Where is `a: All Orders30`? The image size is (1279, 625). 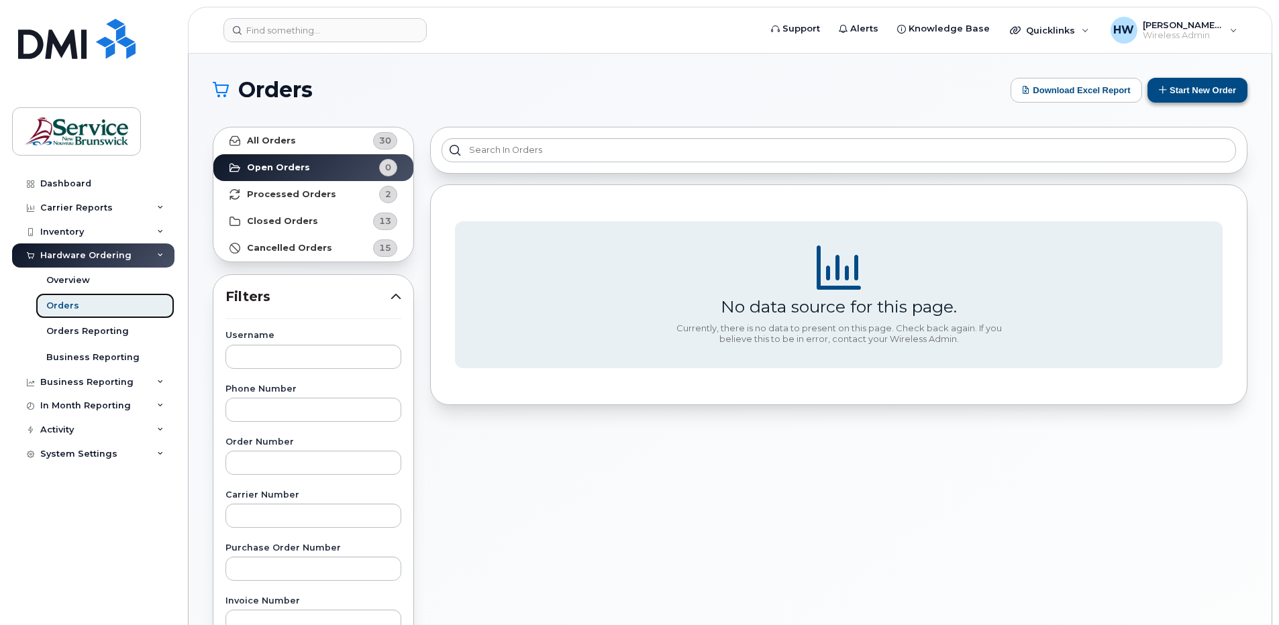 a: All Orders30 is located at coordinates (313, 141).